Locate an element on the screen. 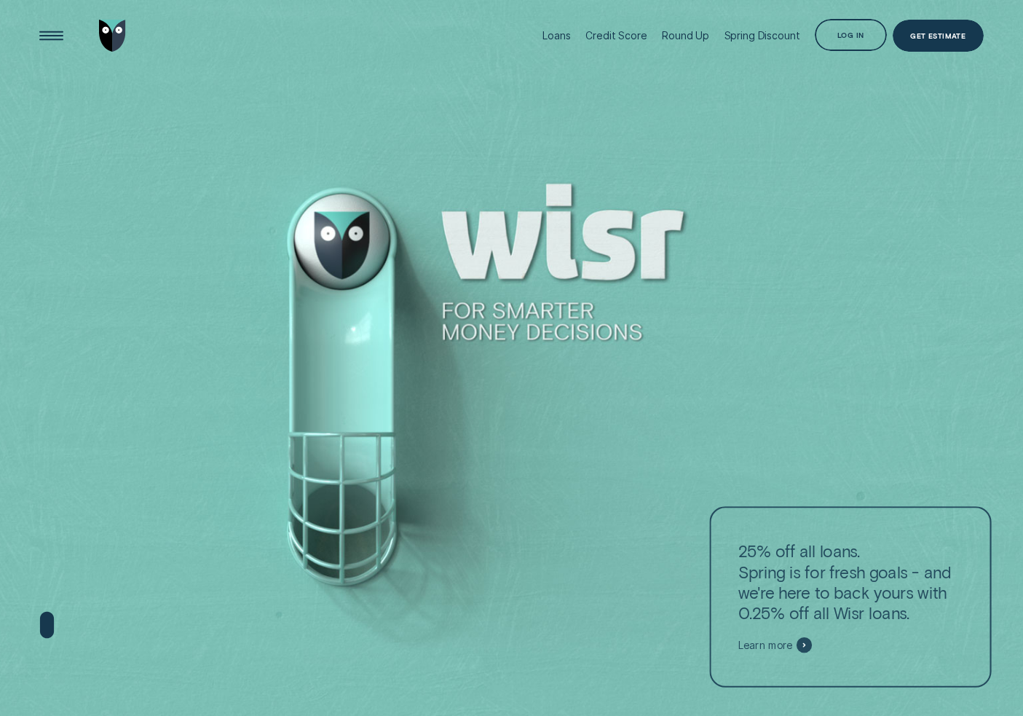 This screenshot has height=716, width=1023. img: Wisr is located at coordinates (112, 36).